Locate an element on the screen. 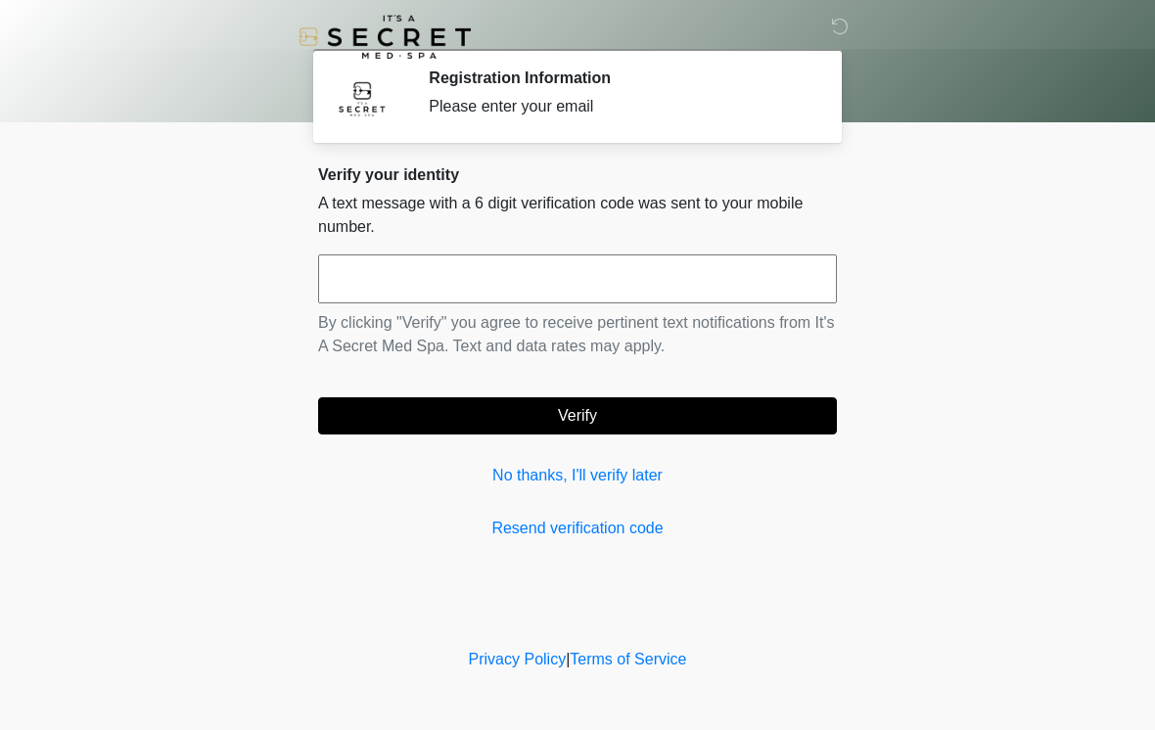 This screenshot has width=1155, height=730. p: A text message with a 6 digit verification code was sent to your mobile number. is located at coordinates (578, 215).